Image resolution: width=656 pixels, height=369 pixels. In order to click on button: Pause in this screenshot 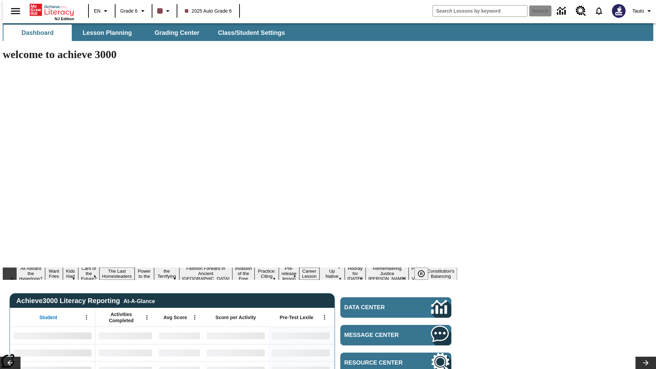, I will do `click(421, 274)`.